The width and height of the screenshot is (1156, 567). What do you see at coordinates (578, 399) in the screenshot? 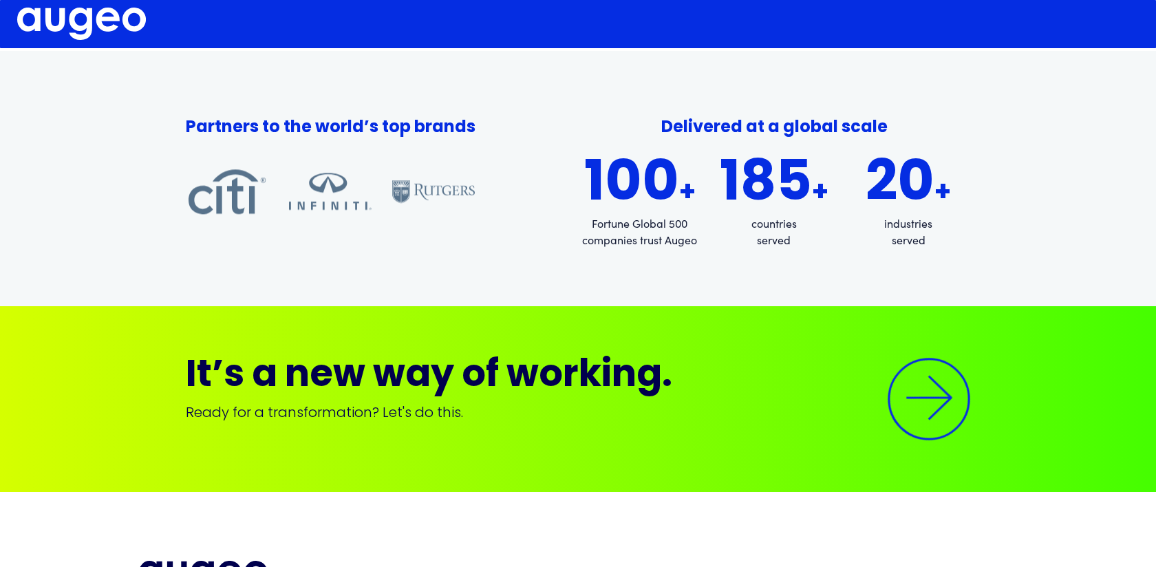
I see `a: It’s a new way of working.Ready for a transformation? Let's do this.` at bounding box center [578, 399].